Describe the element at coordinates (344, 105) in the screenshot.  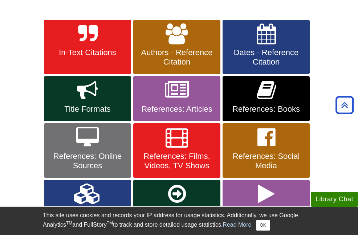
I see `a: Back to Top` at that location.